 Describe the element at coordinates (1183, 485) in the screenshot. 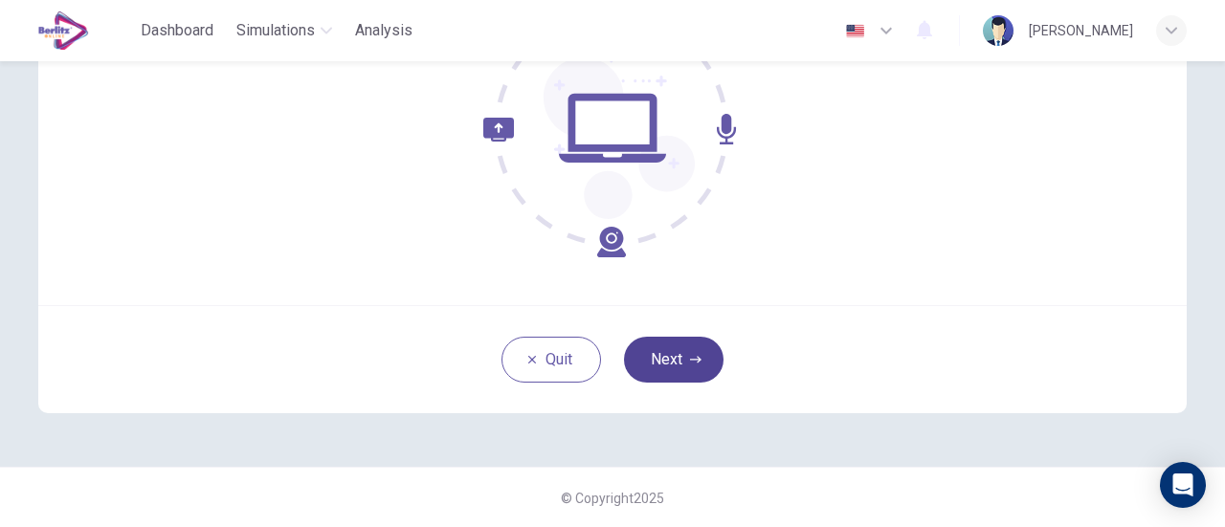

I see `div: Open Intercom Messenger` at that location.